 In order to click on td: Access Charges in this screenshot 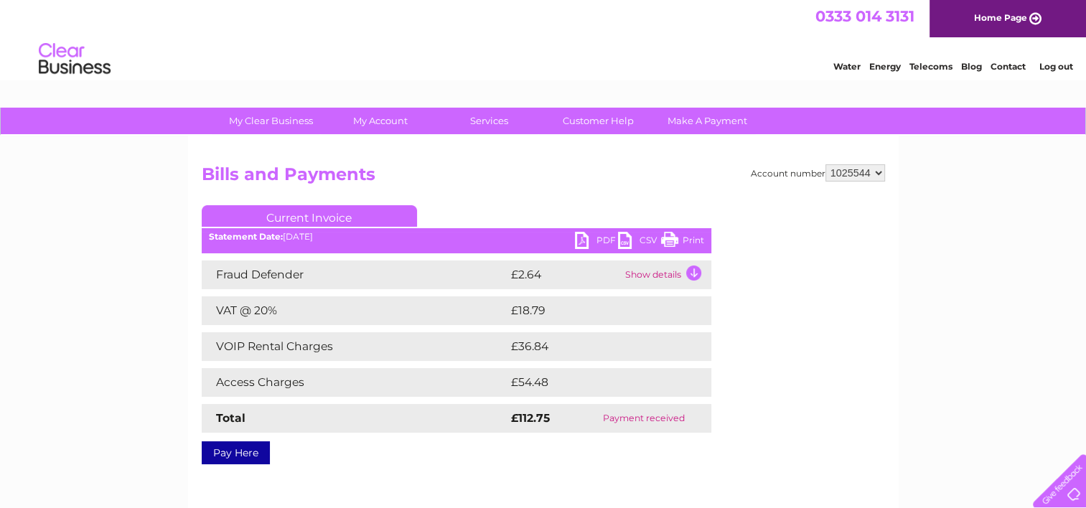, I will do `click(355, 383)`.